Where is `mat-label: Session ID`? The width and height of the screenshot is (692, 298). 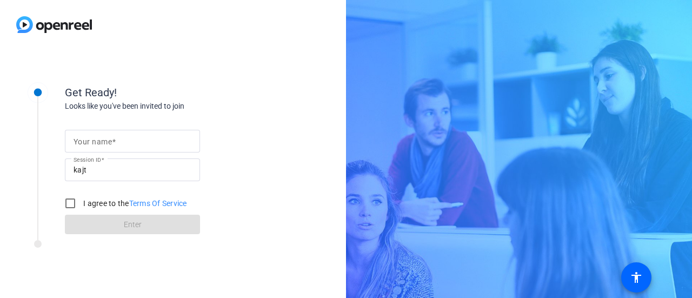
mat-label: Session ID is located at coordinates (87, 159).